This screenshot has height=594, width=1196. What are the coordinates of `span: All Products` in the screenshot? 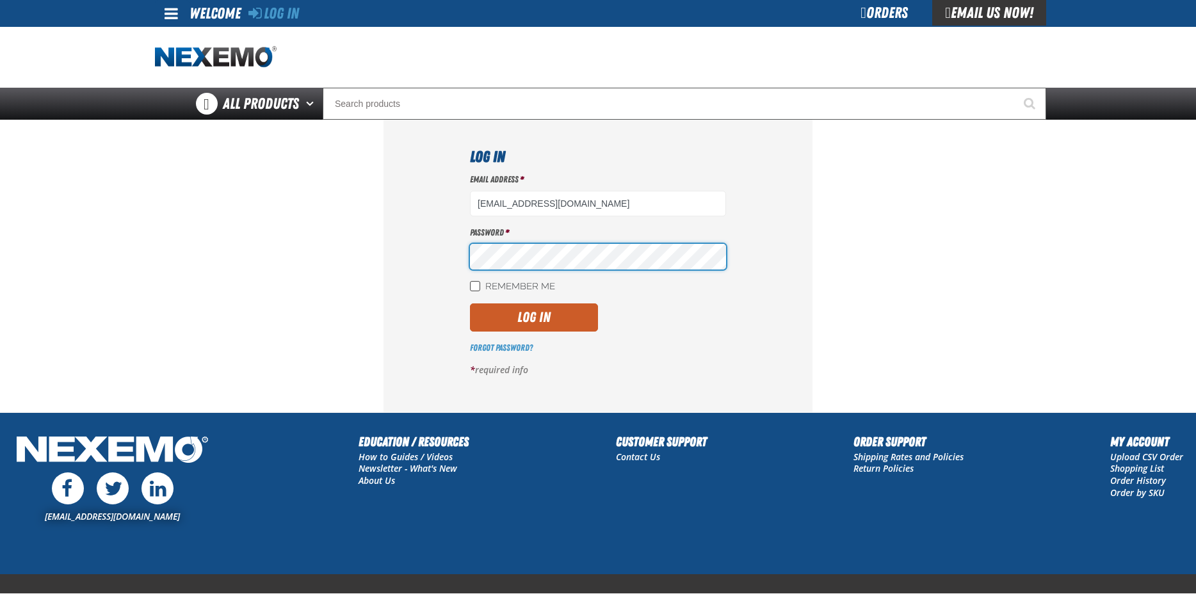 It's located at (261, 104).